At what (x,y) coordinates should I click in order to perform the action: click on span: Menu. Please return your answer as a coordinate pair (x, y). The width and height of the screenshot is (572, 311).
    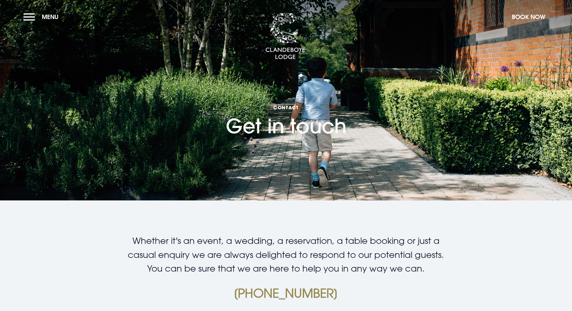
    Looking at the image, I should click on (50, 17).